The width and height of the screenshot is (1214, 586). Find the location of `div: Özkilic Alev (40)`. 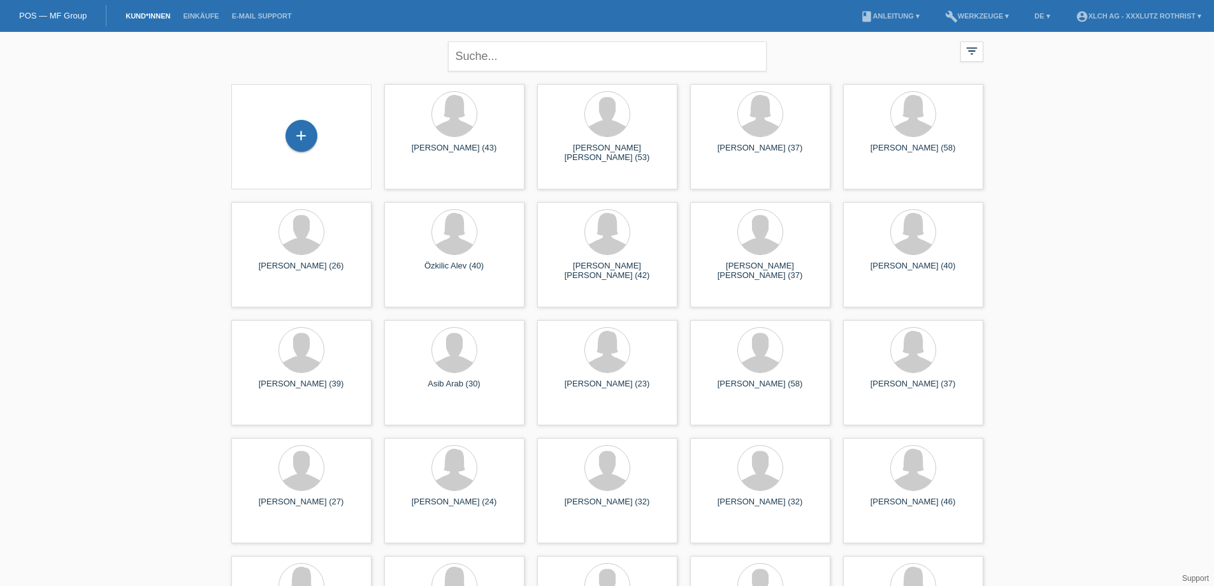

div: Özkilic Alev (40) is located at coordinates (454, 271).